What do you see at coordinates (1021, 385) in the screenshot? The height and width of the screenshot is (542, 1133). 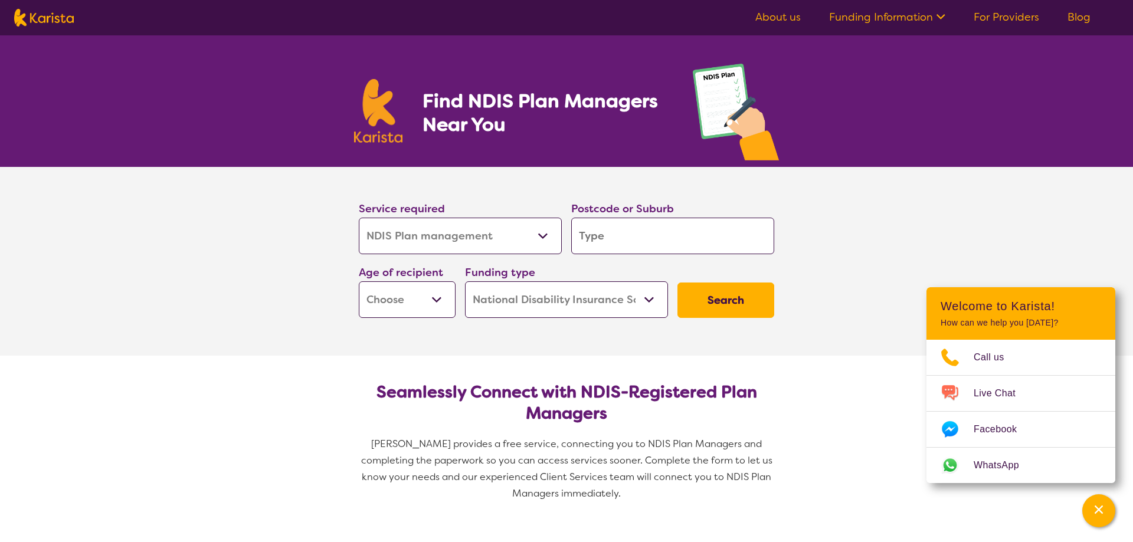 I see `div: Channel Menu` at bounding box center [1021, 385].